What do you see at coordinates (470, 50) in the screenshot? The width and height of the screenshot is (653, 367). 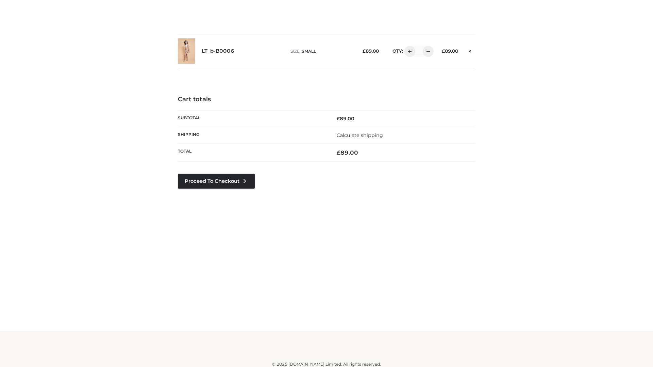 I see `a: Remove this item` at bounding box center [470, 50].